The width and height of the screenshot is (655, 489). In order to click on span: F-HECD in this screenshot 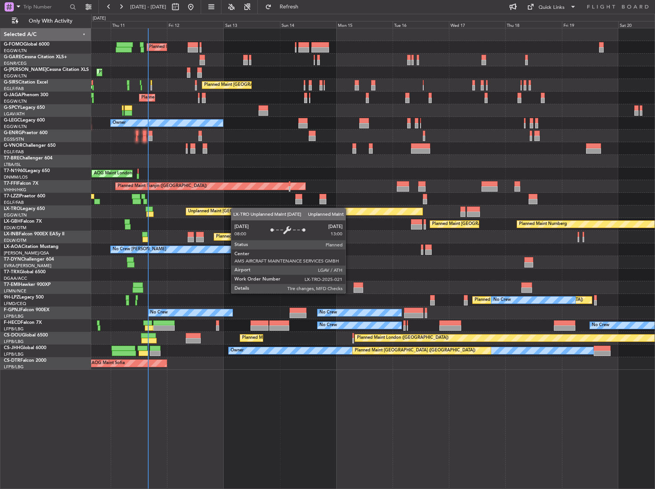, I will do `click(12, 322)`.